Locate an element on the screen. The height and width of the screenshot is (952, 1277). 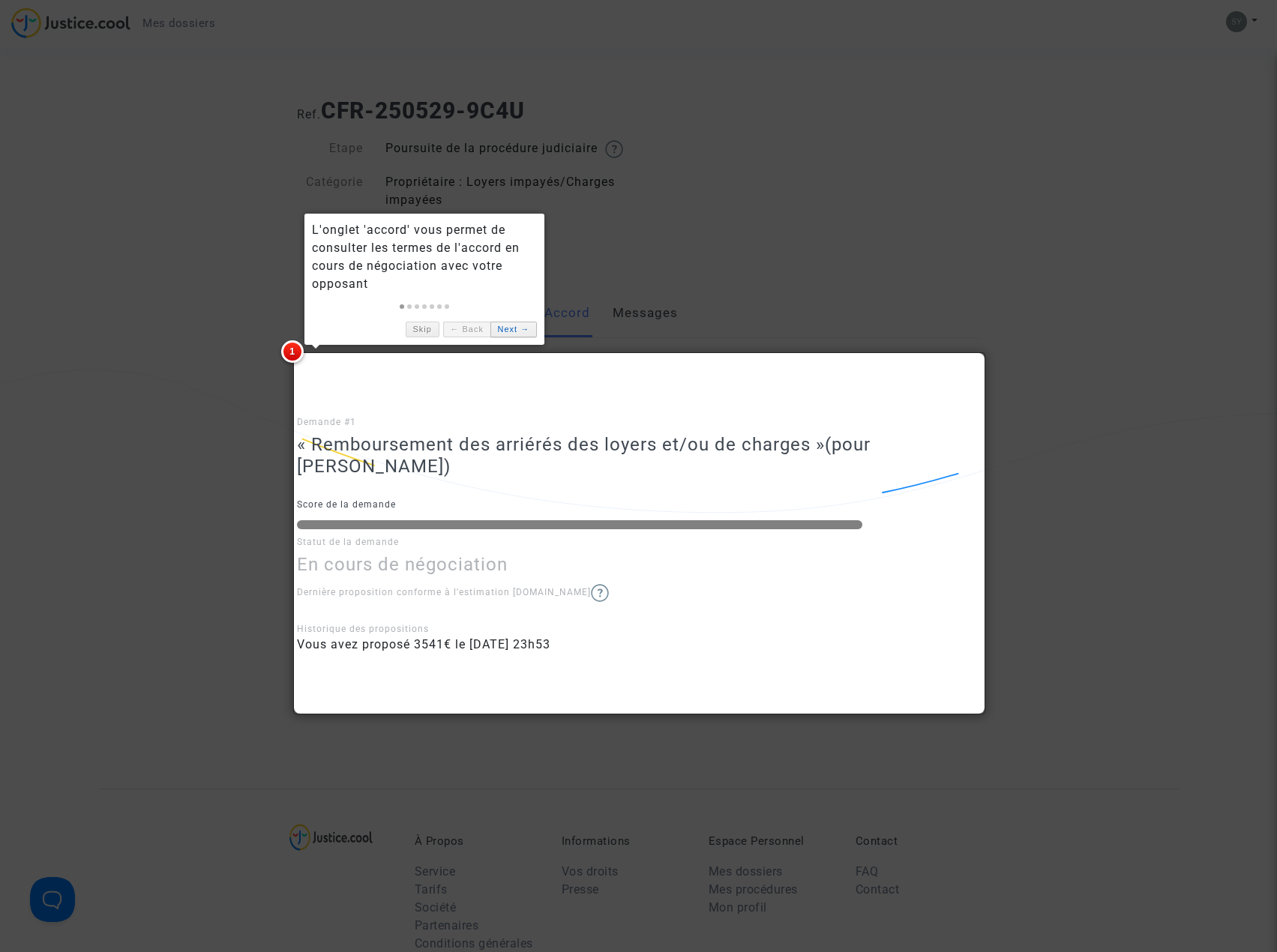
span: 1 is located at coordinates (293, 351).